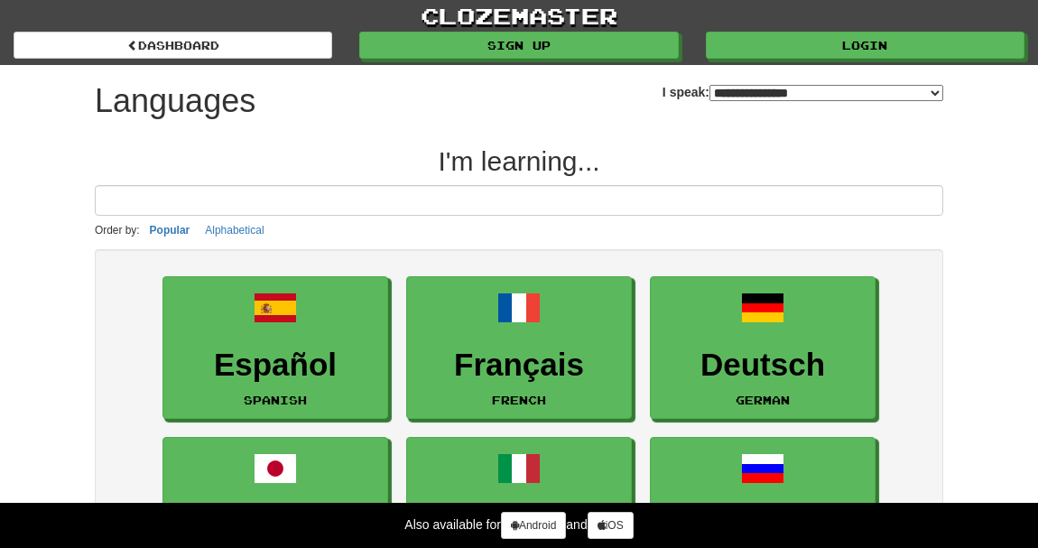 This screenshot has height=548, width=1038. I want to click on h3: Deutsch, so click(762, 364).